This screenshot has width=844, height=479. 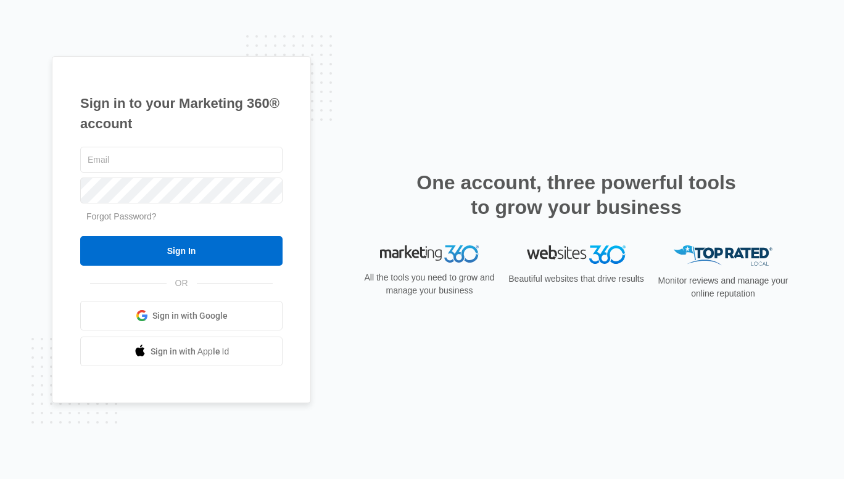 What do you see at coordinates (181, 316) in the screenshot?
I see `a: Sign in with Google` at bounding box center [181, 316].